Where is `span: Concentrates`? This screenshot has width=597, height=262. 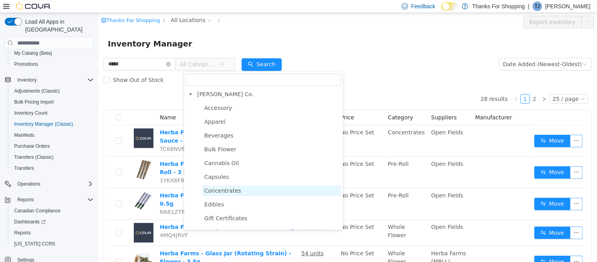 span: Concentrates is located at coordinates (173, 177).